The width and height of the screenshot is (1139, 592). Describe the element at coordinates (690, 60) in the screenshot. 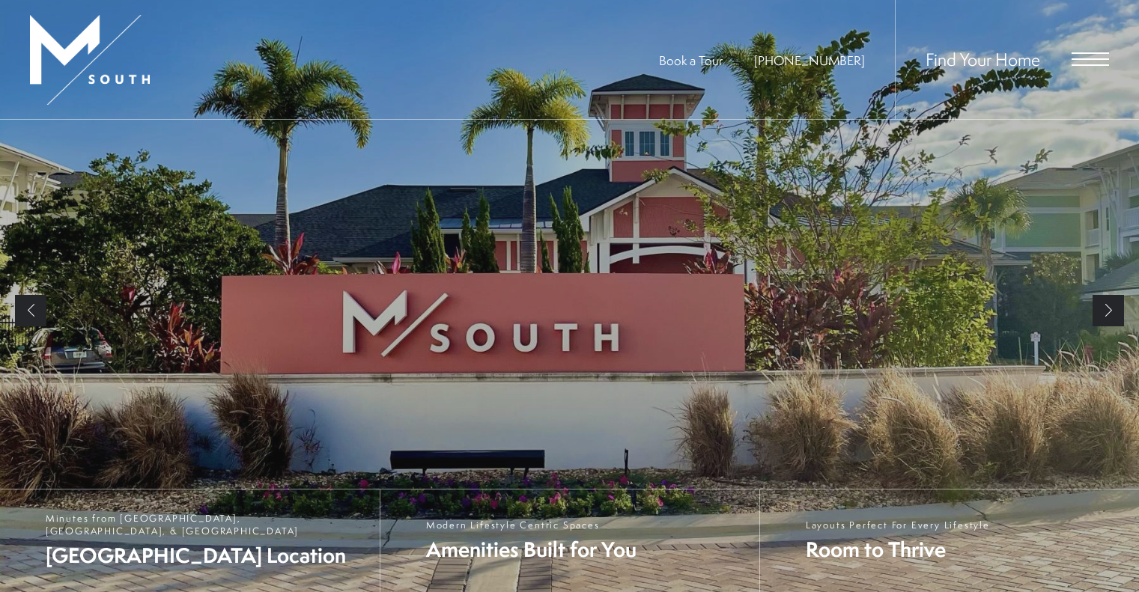

I see `a: Book a Tour` at that location.